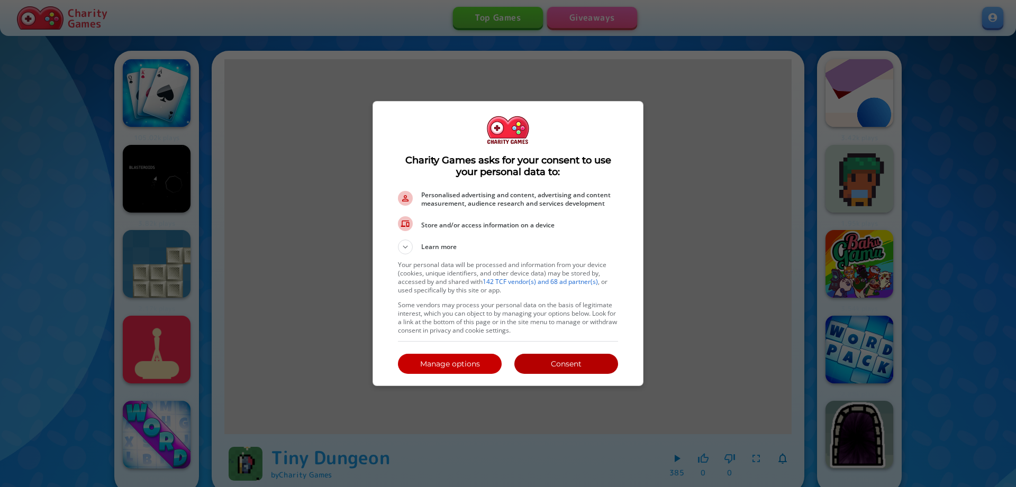 The width and height of the screenshot is (1016, 487). What do you see at coordinates (508, 318) in the screenshot?
I see `p: Some vendors may process your personal data on the basis of legitimate interest, which you can ob...` at bounding box center [508, 318].